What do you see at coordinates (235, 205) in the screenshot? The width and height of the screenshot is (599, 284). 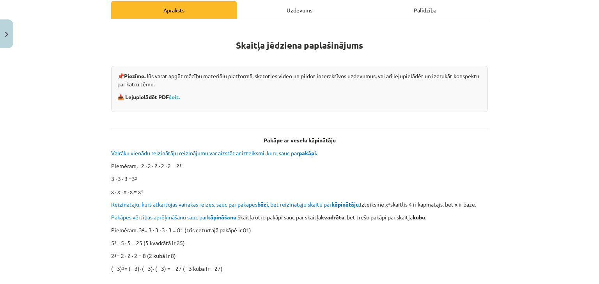 I see `span: Reizinātāju, kurš atkārtojas vairākas reizes, sauc par pakāpes , bet reizinātāju skaitu par .` at bounding box center [235, 205].